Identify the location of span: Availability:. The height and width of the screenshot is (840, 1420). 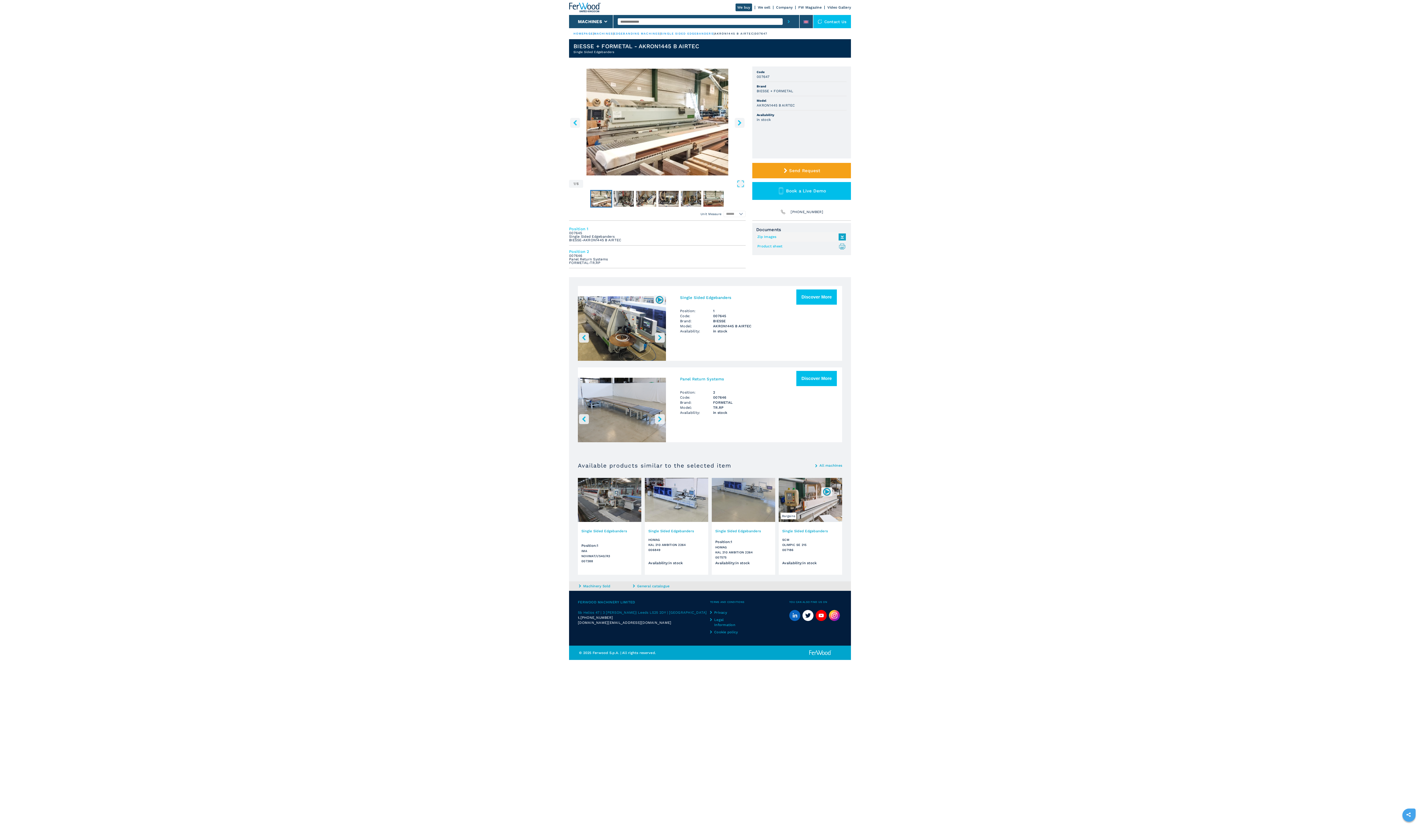
(696, 331).